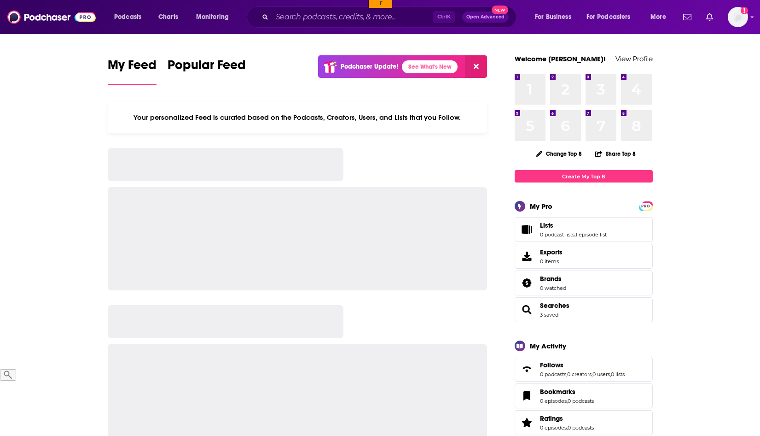 The image size is (760, 436). What do you see at coordinates (548, 345) in the screenshot?
I see `div: My Activity` at bounding box center [548, 345].